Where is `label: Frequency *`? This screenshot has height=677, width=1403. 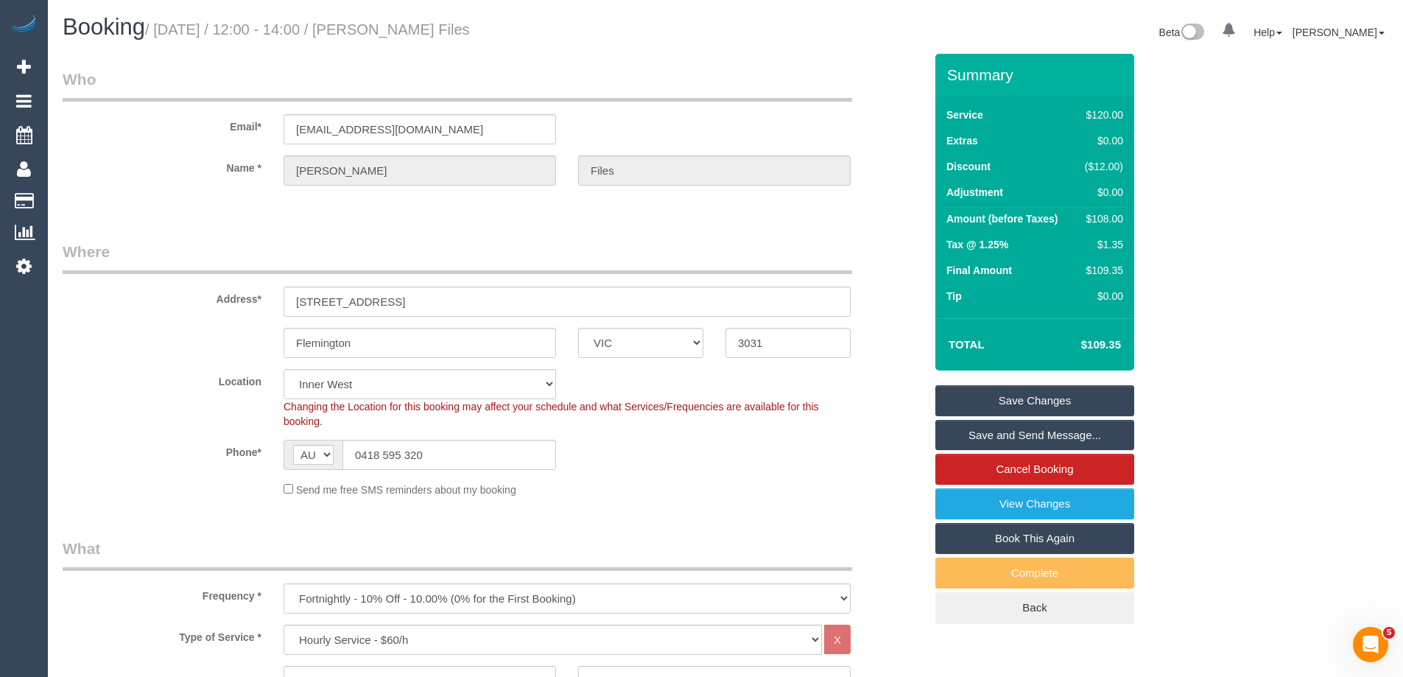 label: Frequency * is located at coordinates (162, 593).